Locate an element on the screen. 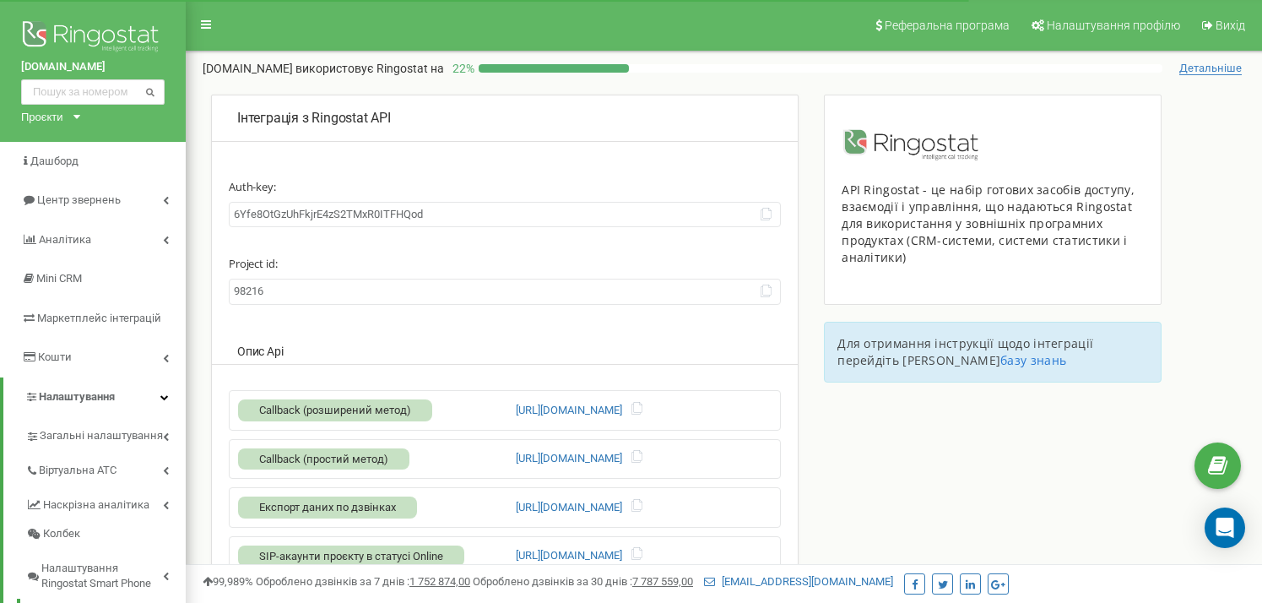 This screenshot has width=1262, height=603. span: Реферальна програма is located at coordinates (947, 25).